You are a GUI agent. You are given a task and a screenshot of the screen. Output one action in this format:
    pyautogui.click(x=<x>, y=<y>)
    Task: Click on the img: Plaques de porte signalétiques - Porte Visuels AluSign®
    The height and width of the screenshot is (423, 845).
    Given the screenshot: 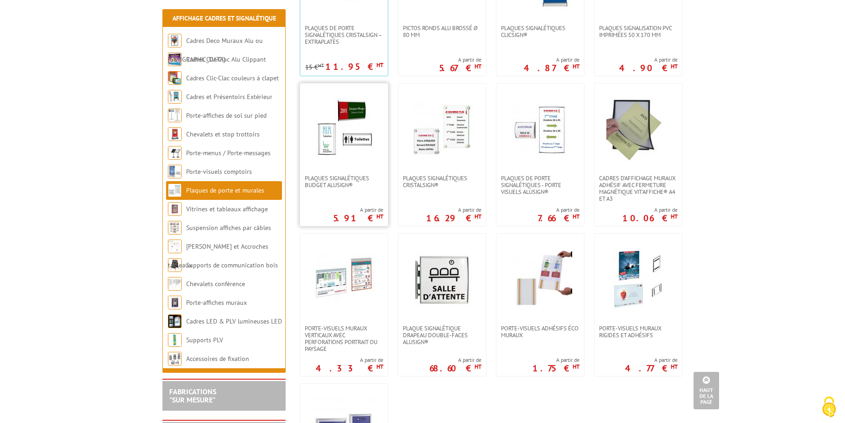 What is the action you would take?
    pyautogui.click(x=540, y=129)
    